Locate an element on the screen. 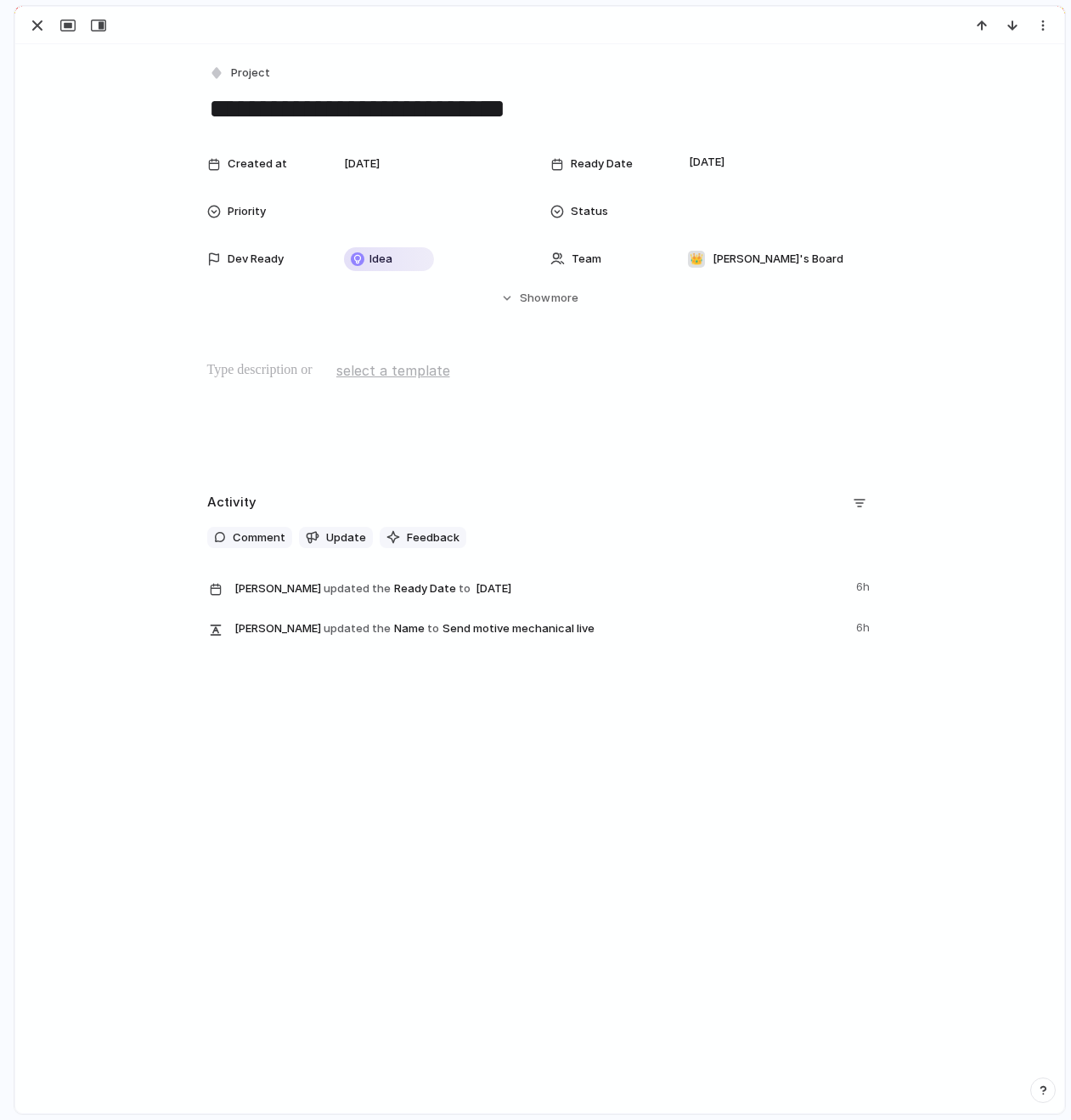 The height and width of the screenshot is (1120, 1071). span: Created at is located at coordinates (258, 164).